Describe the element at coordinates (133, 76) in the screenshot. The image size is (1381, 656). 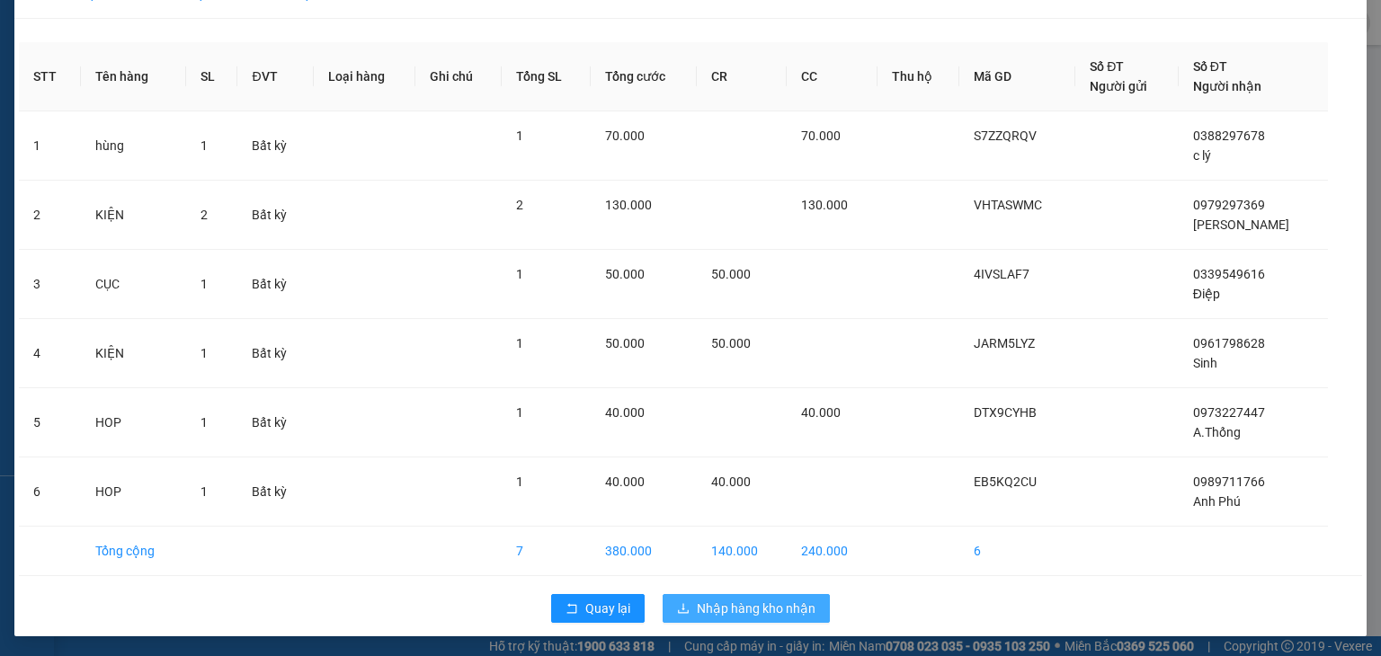
I see `th: Tên hàng` at that location.